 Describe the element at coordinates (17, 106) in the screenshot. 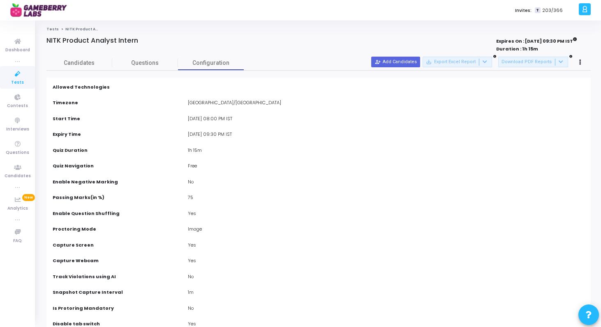

I see `span: Contests` at that location.